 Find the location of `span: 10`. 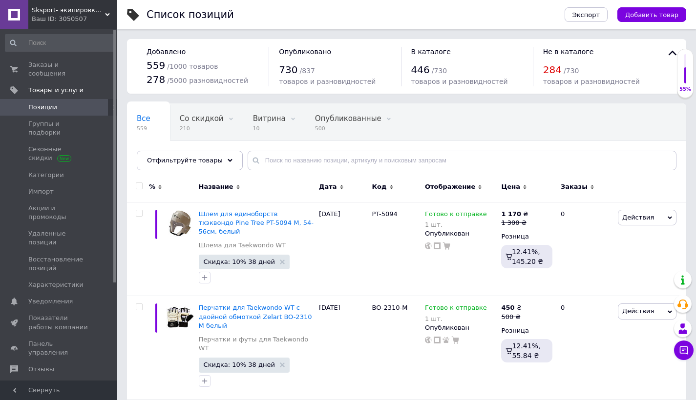

span: 10 is located at coordinates (269, 128).